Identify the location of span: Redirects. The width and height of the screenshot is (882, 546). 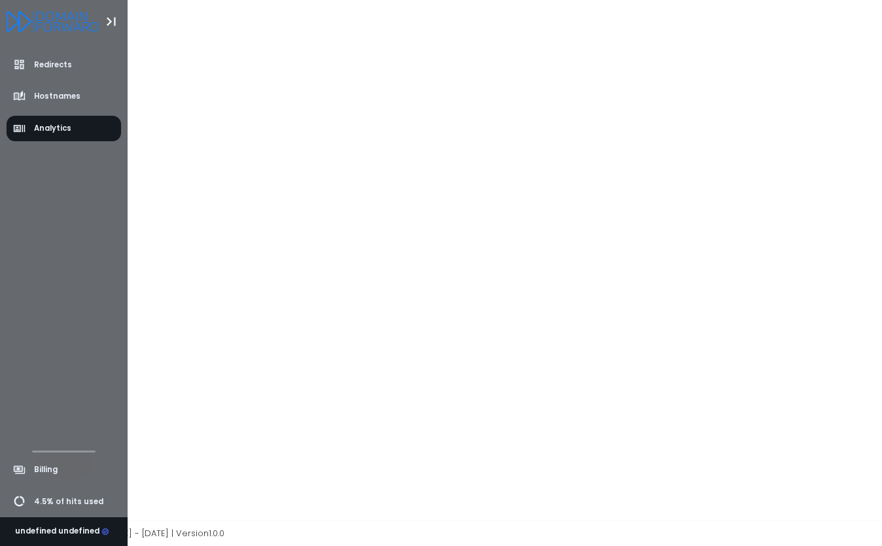
(53, 65).